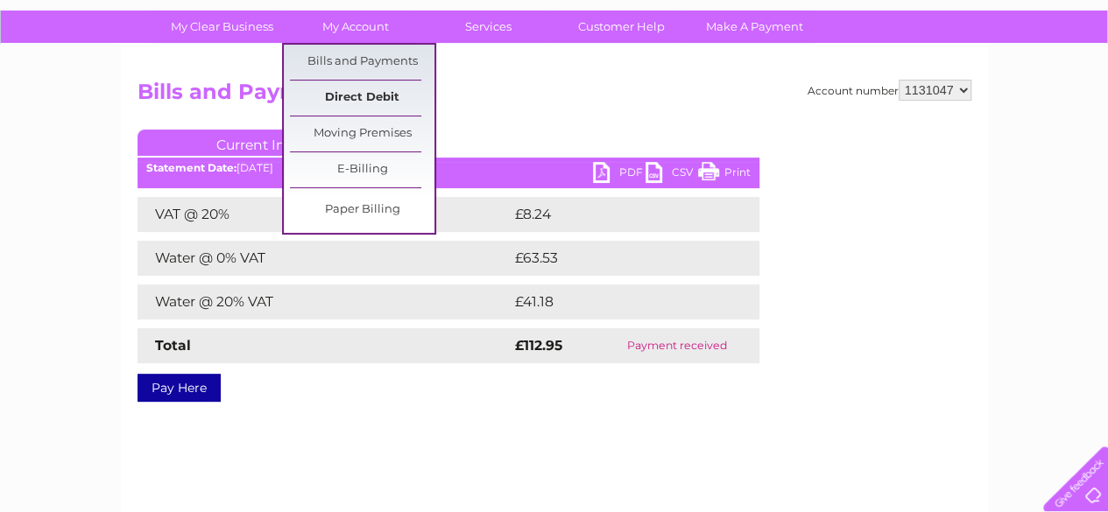 The width and height of the screenshot is (1108, 512). What do you see at coordinates (967, 81) in the screenshot?
I see `a: Blog` at bounding box center [967, 81].